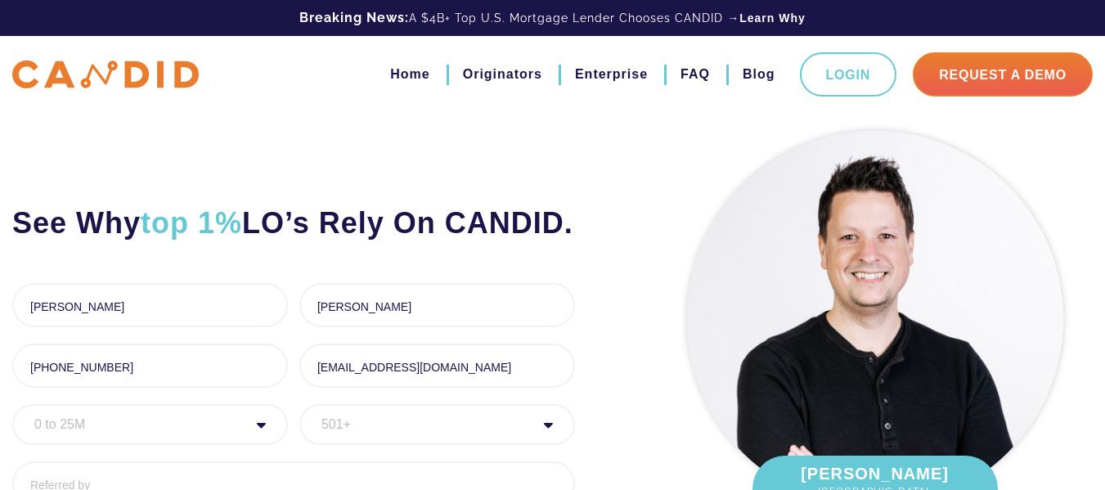 The height and width of the screenshot is (490, 1105). Describe the element at coordinates (294, 223) in the screenshot. I see `h2: See Why LO’s Rely On CANDID.` at that location.